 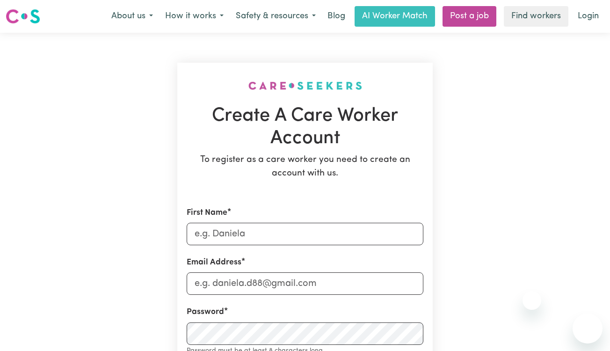 I want to click on a: AI Worker Match, so click(x=395, y=16).